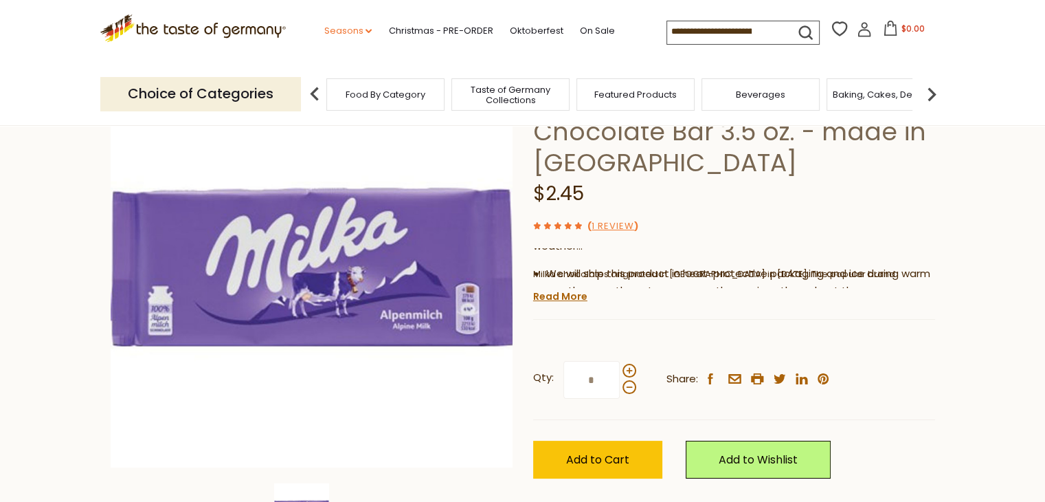 The image size is (1045, 502). I want to click on span: Add to Cart, so click(598, 459).